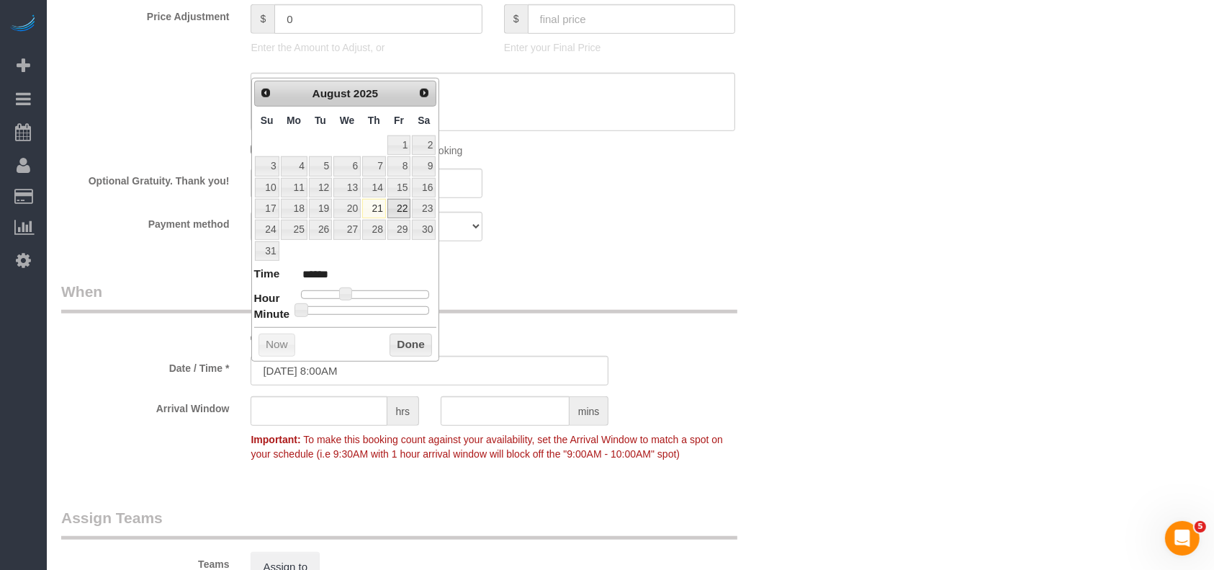 The image size is (1214, 570). Describe the element at coordinates (267, 251) in the screenshot. I see `a: 31` at that location.